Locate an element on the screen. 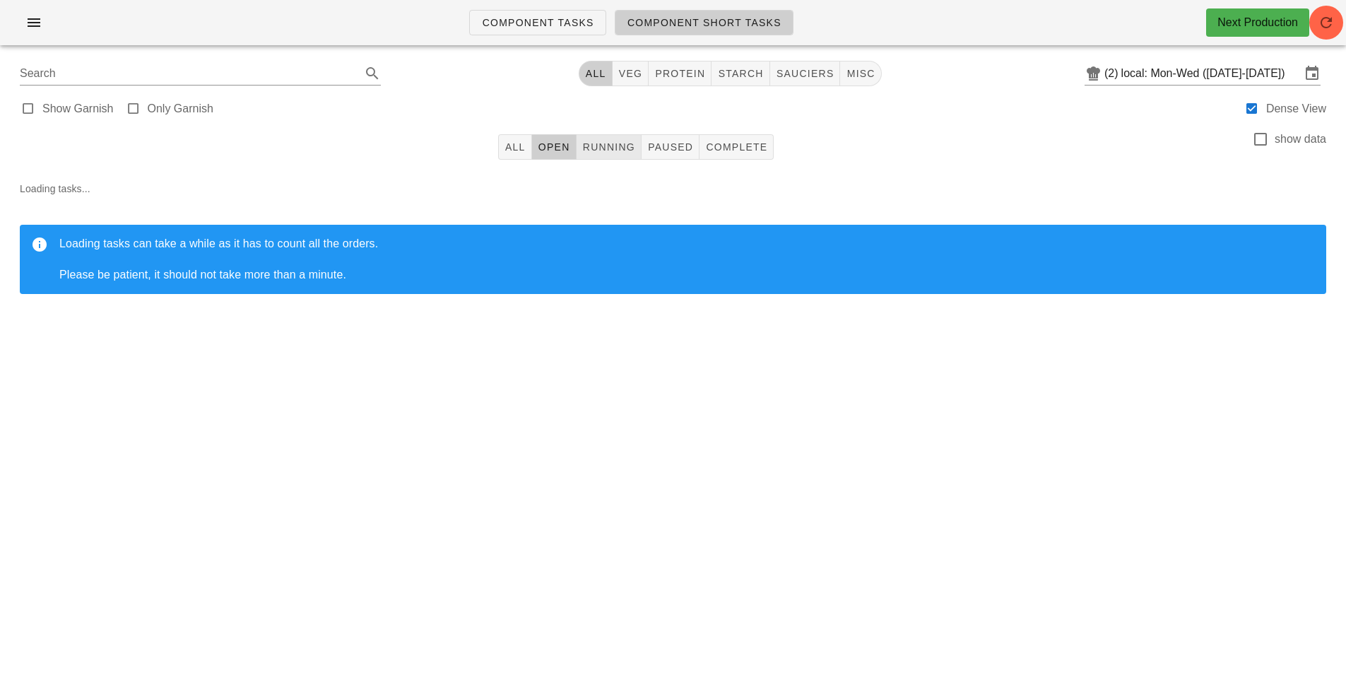  button: protein is located at coordinates (680, 73).